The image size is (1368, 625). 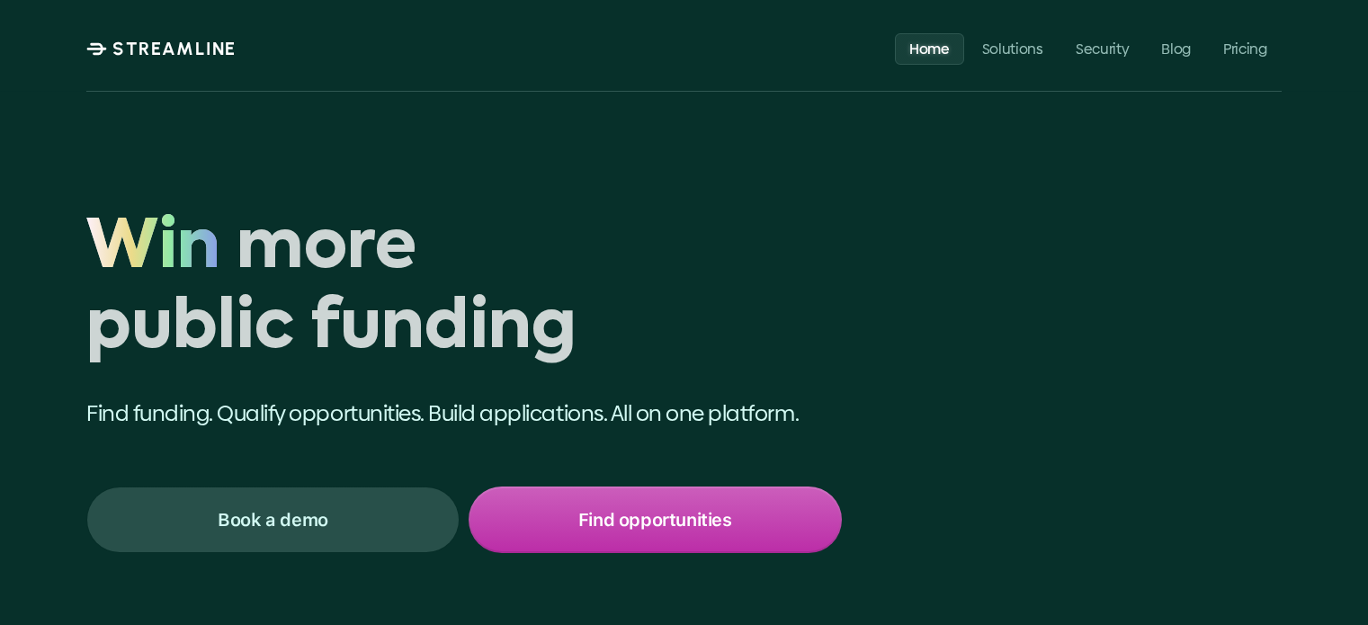 I want to click on p: Blog, so click(x=1176, y=48).